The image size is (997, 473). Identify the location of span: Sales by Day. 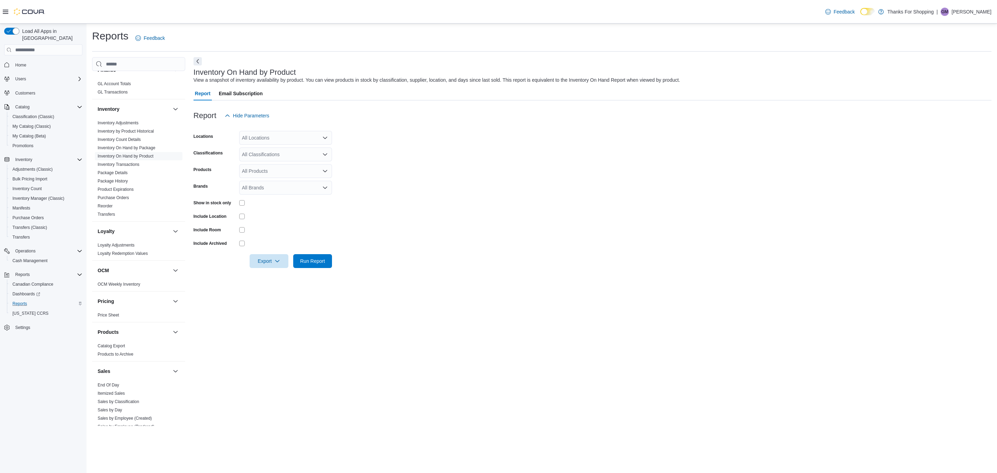
(110, 410).